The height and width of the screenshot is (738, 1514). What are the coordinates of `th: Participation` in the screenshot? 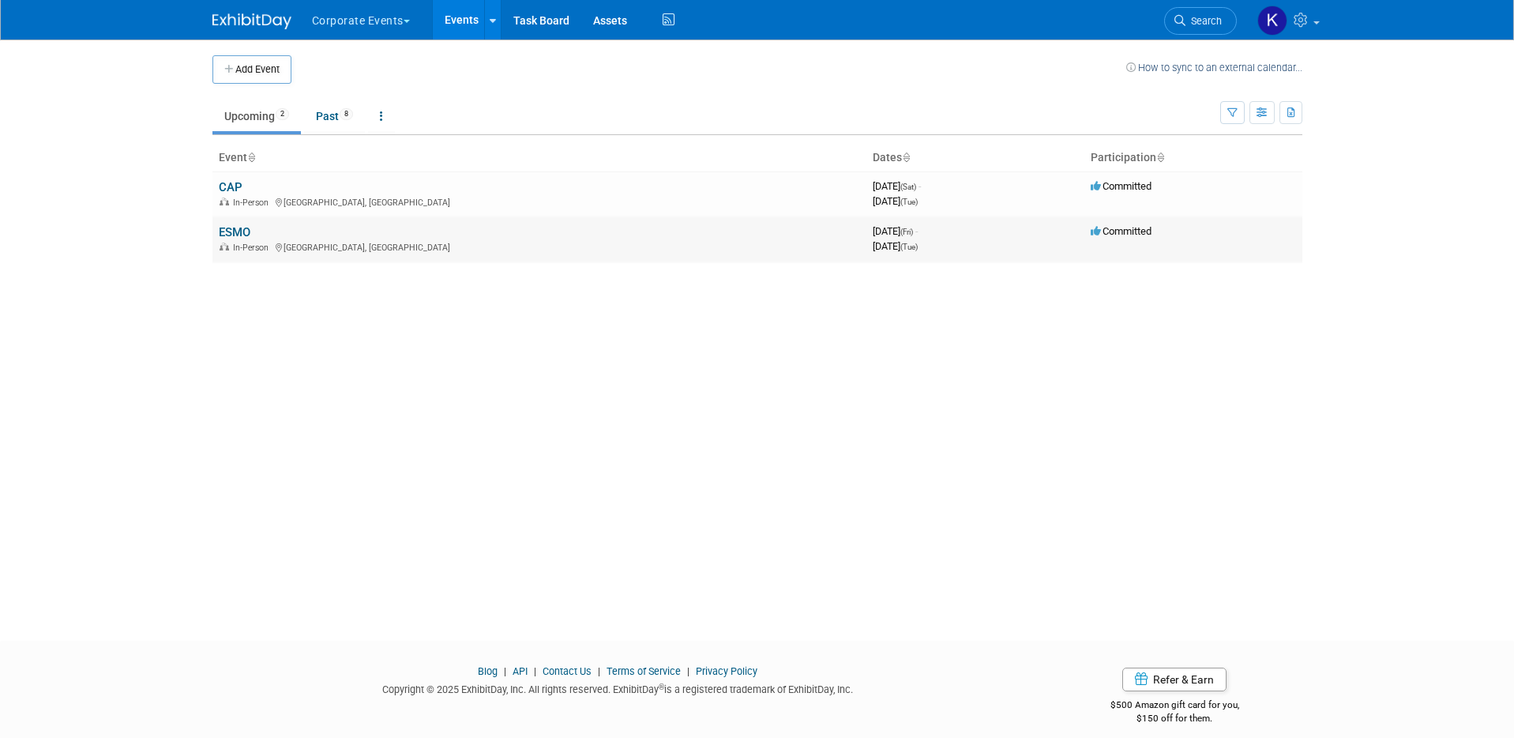 It's located at (1193, 158).